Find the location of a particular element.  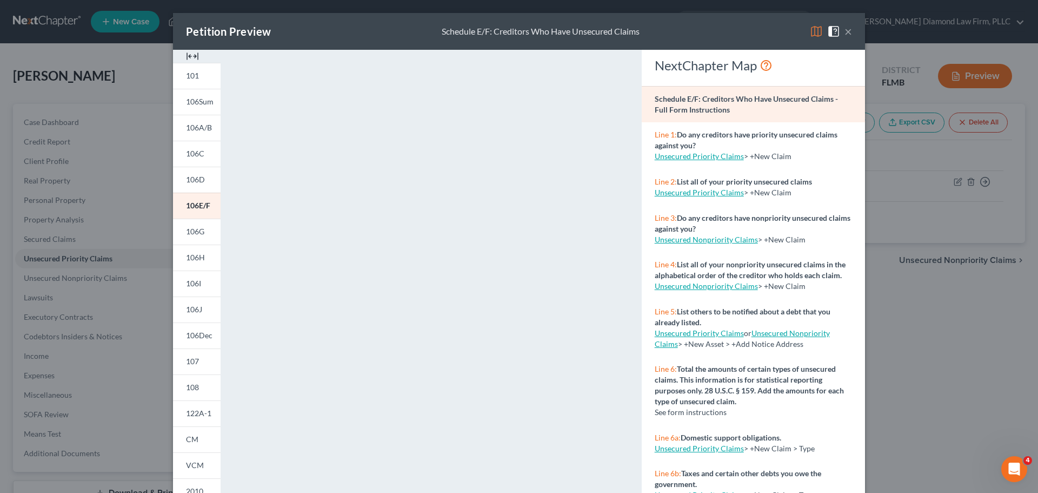

span: 106G is located at coordinates (195, 231).